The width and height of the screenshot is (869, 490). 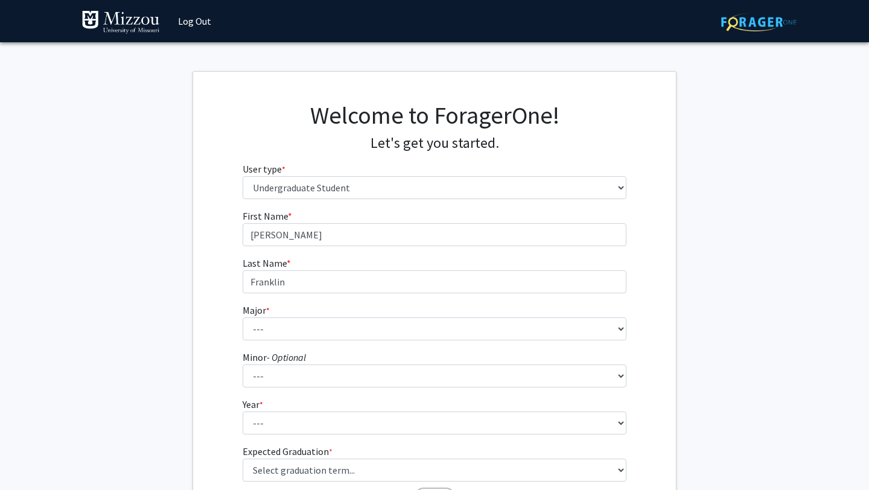 What do you see at coordinates (434, 143) in the screenshot?
I see `h4: Let's get you started.` at bounding box center [434, 143].